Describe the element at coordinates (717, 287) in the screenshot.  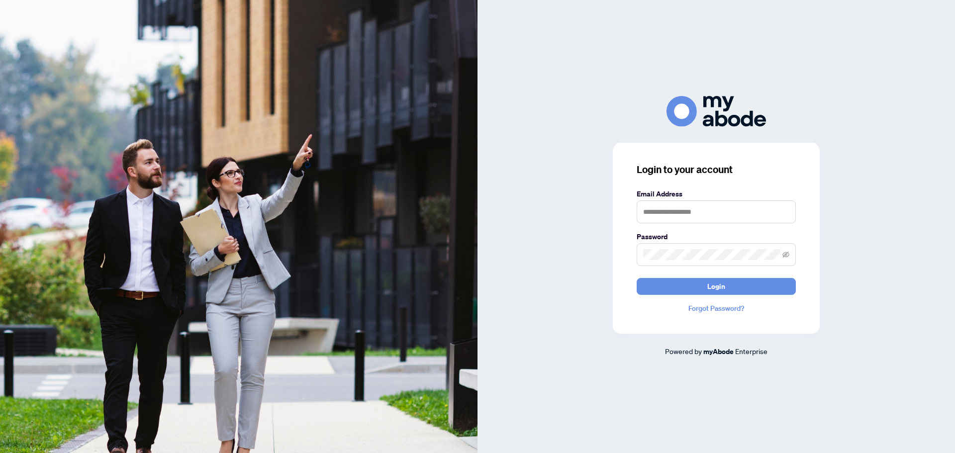
I see `span: Login` at that location.